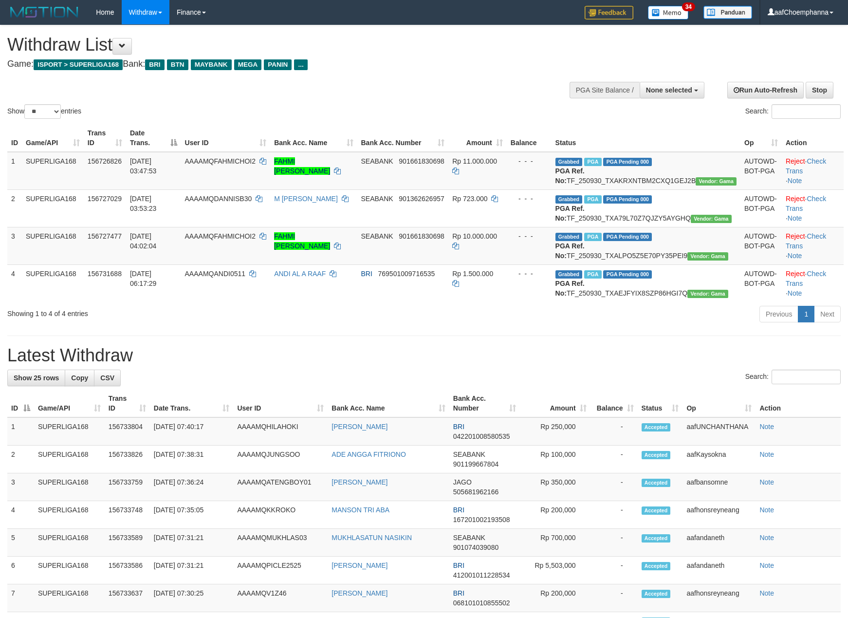  What do you see at coordinates (806, 314) in the screenshot?
I see `a: 1` at bounding box center [806, 314].